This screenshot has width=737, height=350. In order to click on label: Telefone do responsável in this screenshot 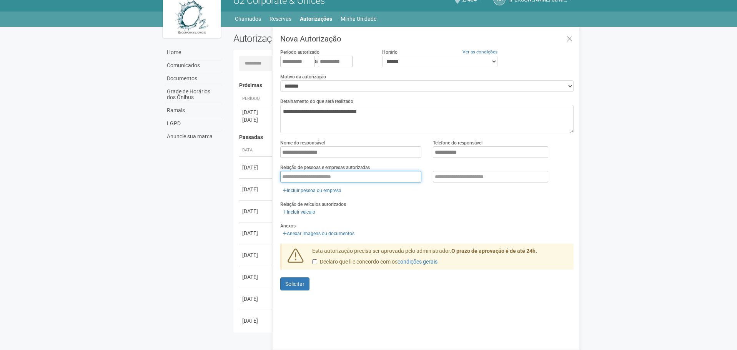, I will do `click(458, 143)`.